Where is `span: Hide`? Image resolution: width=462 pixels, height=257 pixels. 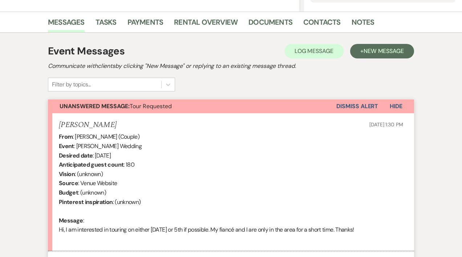 span: Hide is located at coordinates (396, 106).